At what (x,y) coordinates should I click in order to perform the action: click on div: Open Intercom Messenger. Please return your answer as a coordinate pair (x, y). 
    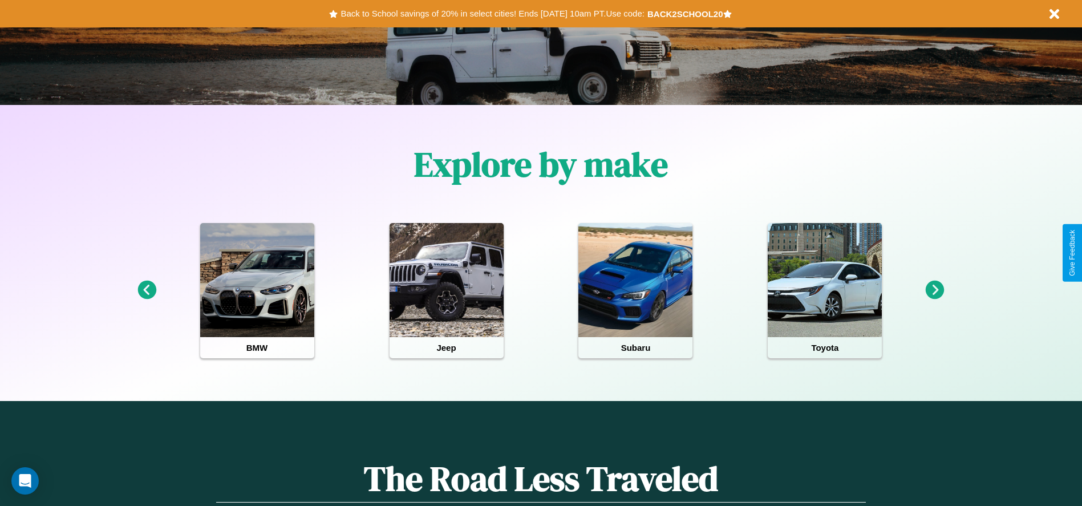
    Looking at the image, I should click on (25, 481).